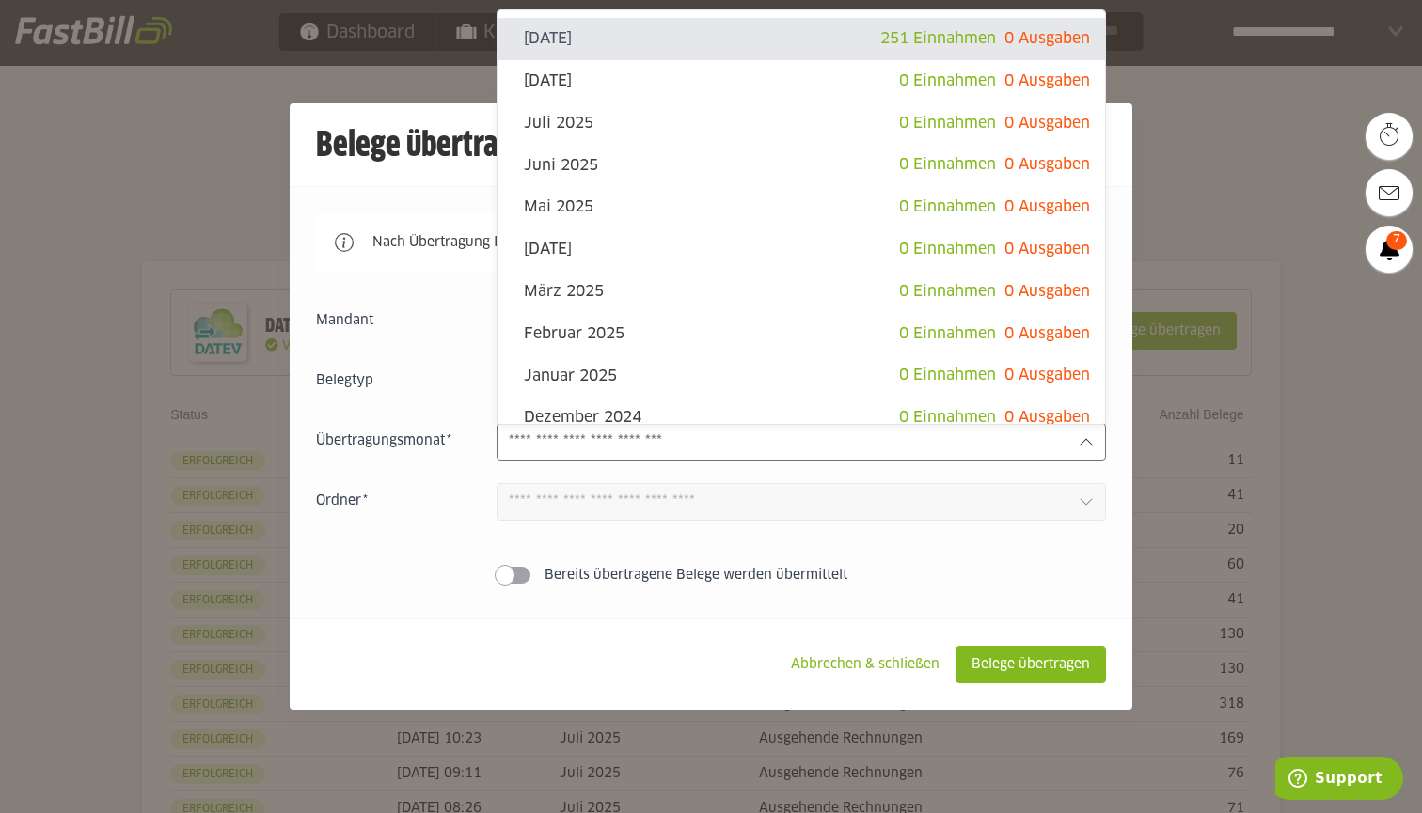  What do you see at coordinates (938, 39) in the screenshot?
I see `span: 251 Einnahmen` at bounding box center [938, 39].